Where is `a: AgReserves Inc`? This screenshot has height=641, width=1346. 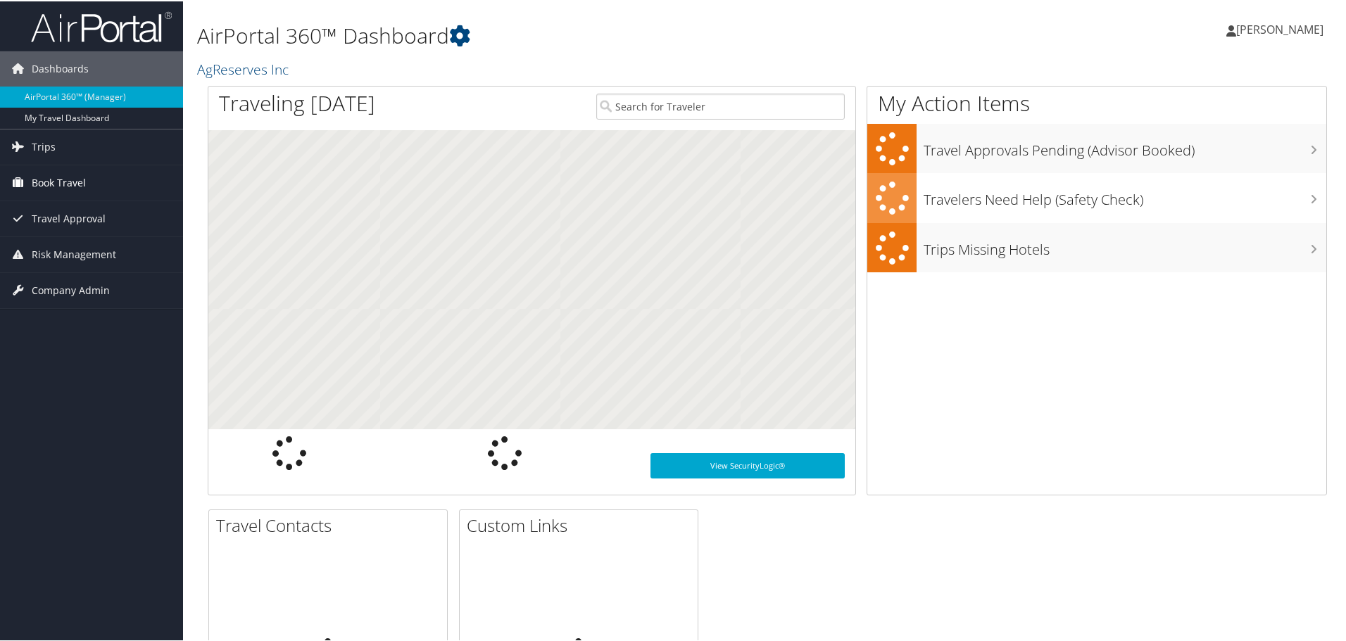
a: AgReserves Inc is located at coordinates (244, 68).